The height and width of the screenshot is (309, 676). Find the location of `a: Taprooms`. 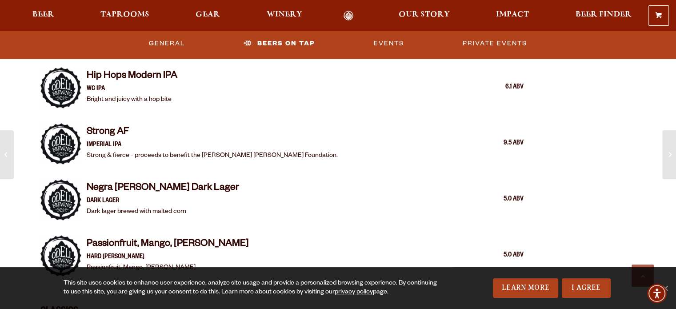

a: Taprooms is located at coordinates (125, 16).